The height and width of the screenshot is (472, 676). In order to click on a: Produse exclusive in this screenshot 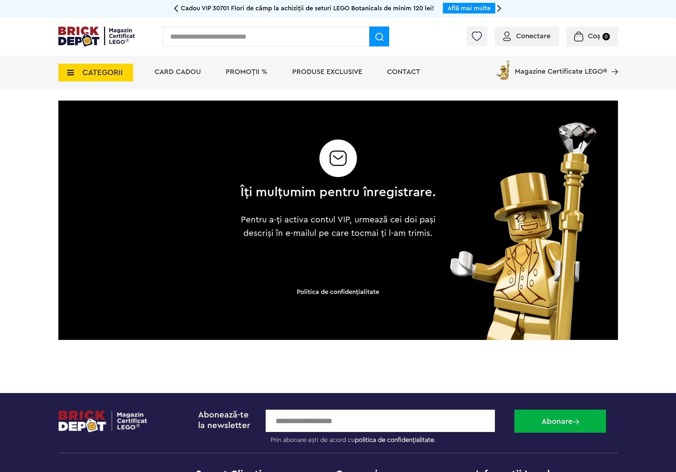, I will do `click(327, 72)`.